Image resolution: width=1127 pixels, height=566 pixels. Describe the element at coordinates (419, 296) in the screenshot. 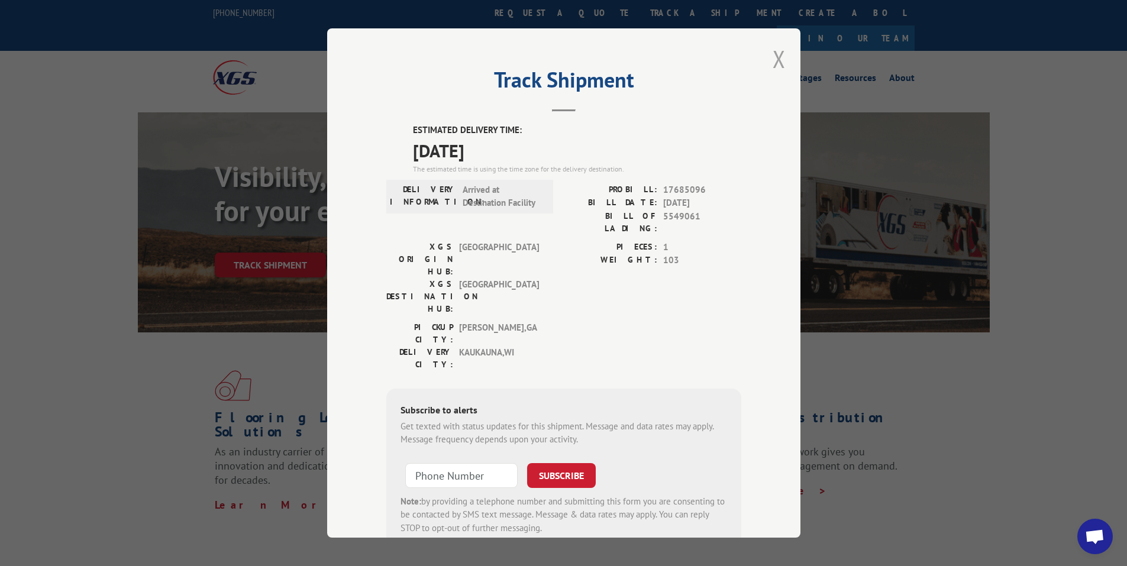

I see `label: XGS DESTINATION HUB:` at that location.